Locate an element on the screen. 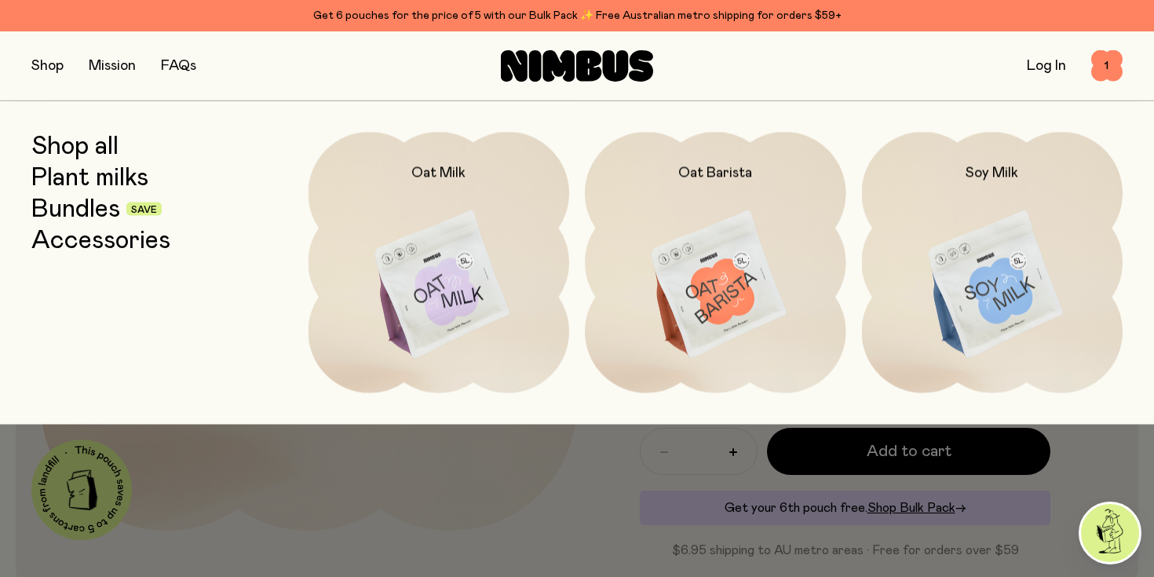 The width and height of the screenshot is (1154, 577). a: Mission is located at coordinates (112, 66).